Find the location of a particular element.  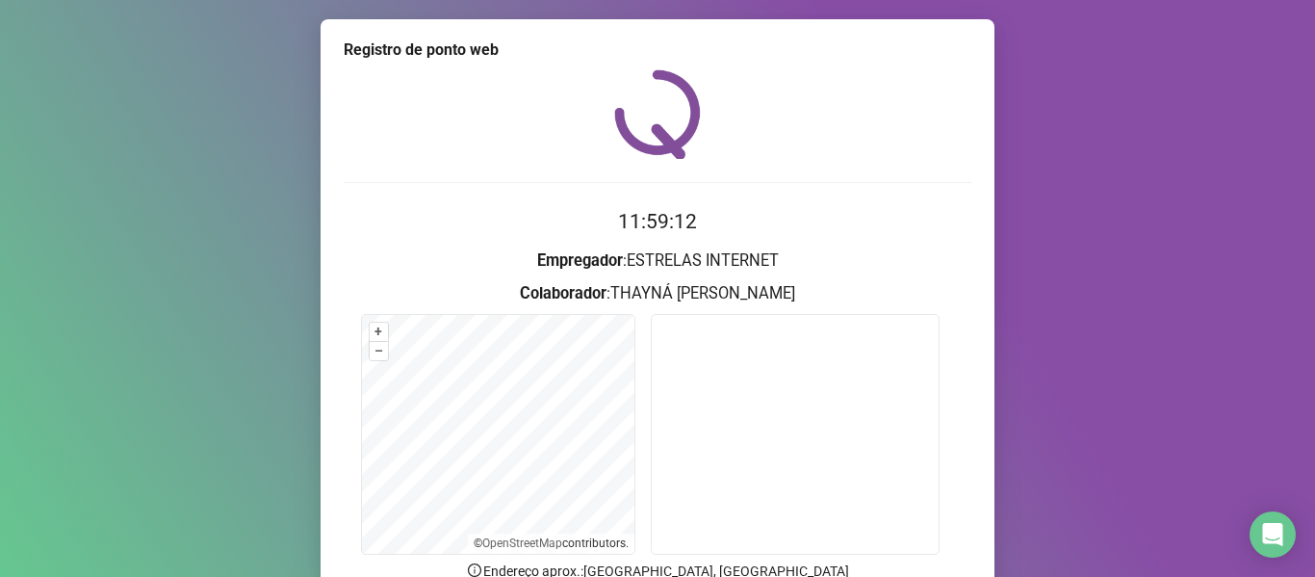

strong: Empregador is located at coordinates (580, 260).